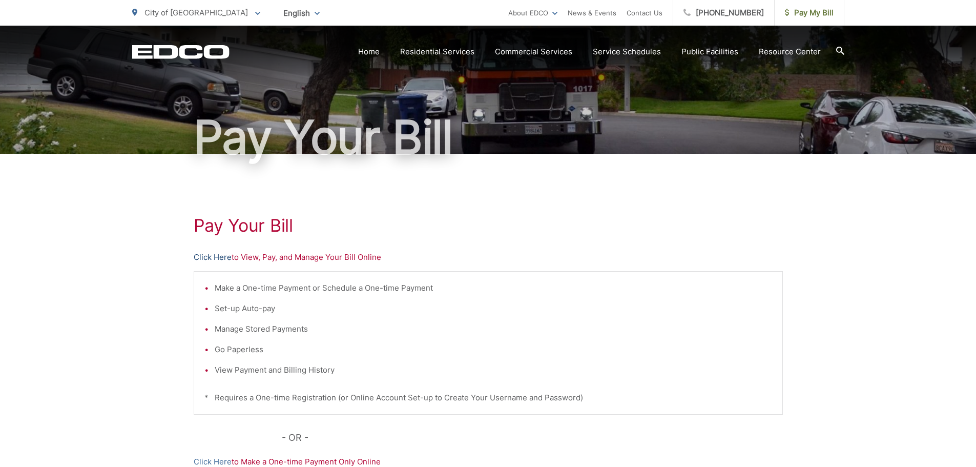 This screenshot has width=976, height=467. I want to click on p: - OR -, so click(532, 437).